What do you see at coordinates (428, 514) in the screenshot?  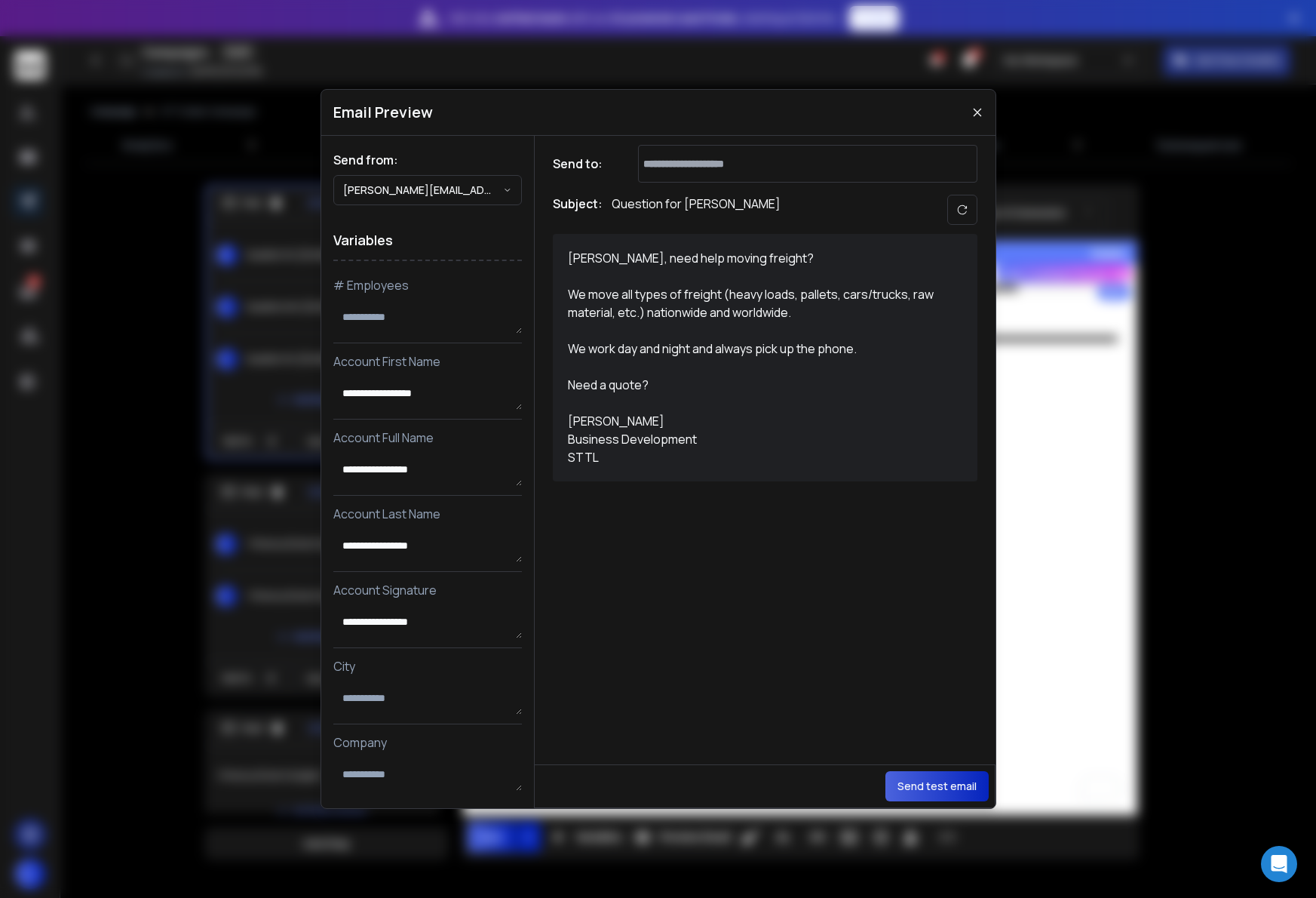 I see `p: Account Last Name` at bounding box center [428, 514].